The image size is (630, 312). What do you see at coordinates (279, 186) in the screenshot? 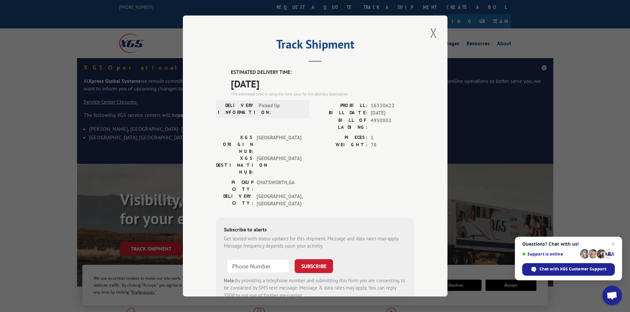
I see `span: CHATSWORTH , GA` at bounding box center [279, 186].